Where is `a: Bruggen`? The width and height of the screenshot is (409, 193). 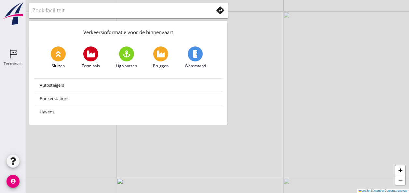
a: Bruggen is located at coordinates (161, 58).